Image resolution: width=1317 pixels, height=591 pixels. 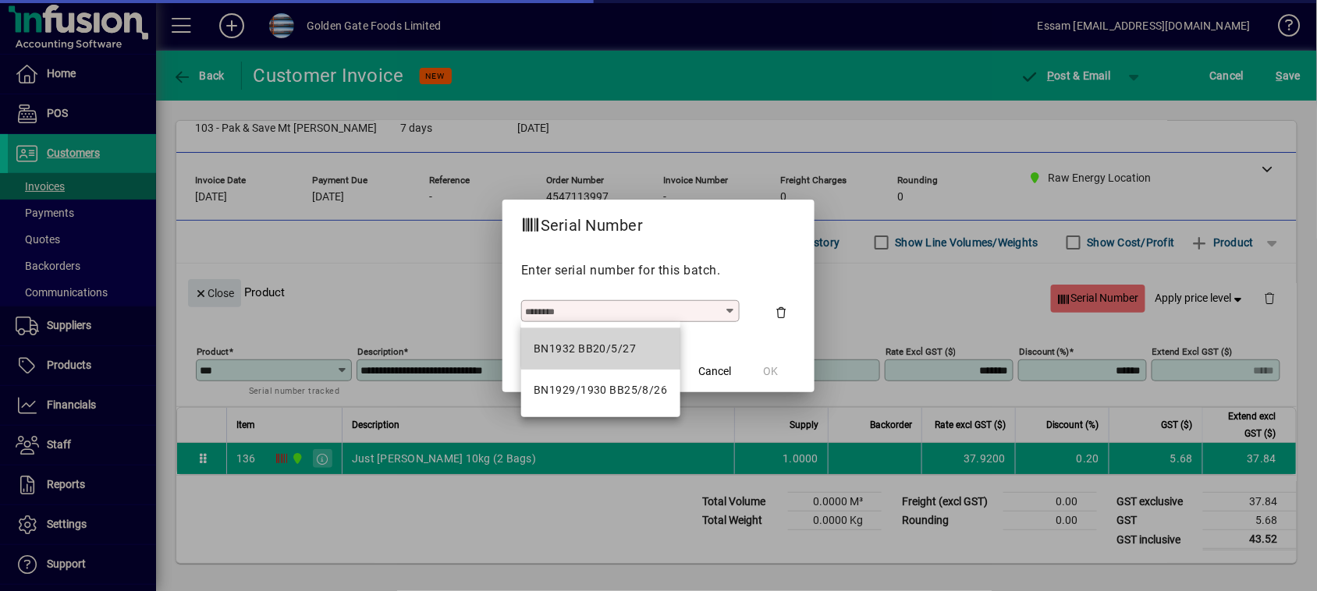 I want to click on button: Cancel, so click(x=715, y=372).